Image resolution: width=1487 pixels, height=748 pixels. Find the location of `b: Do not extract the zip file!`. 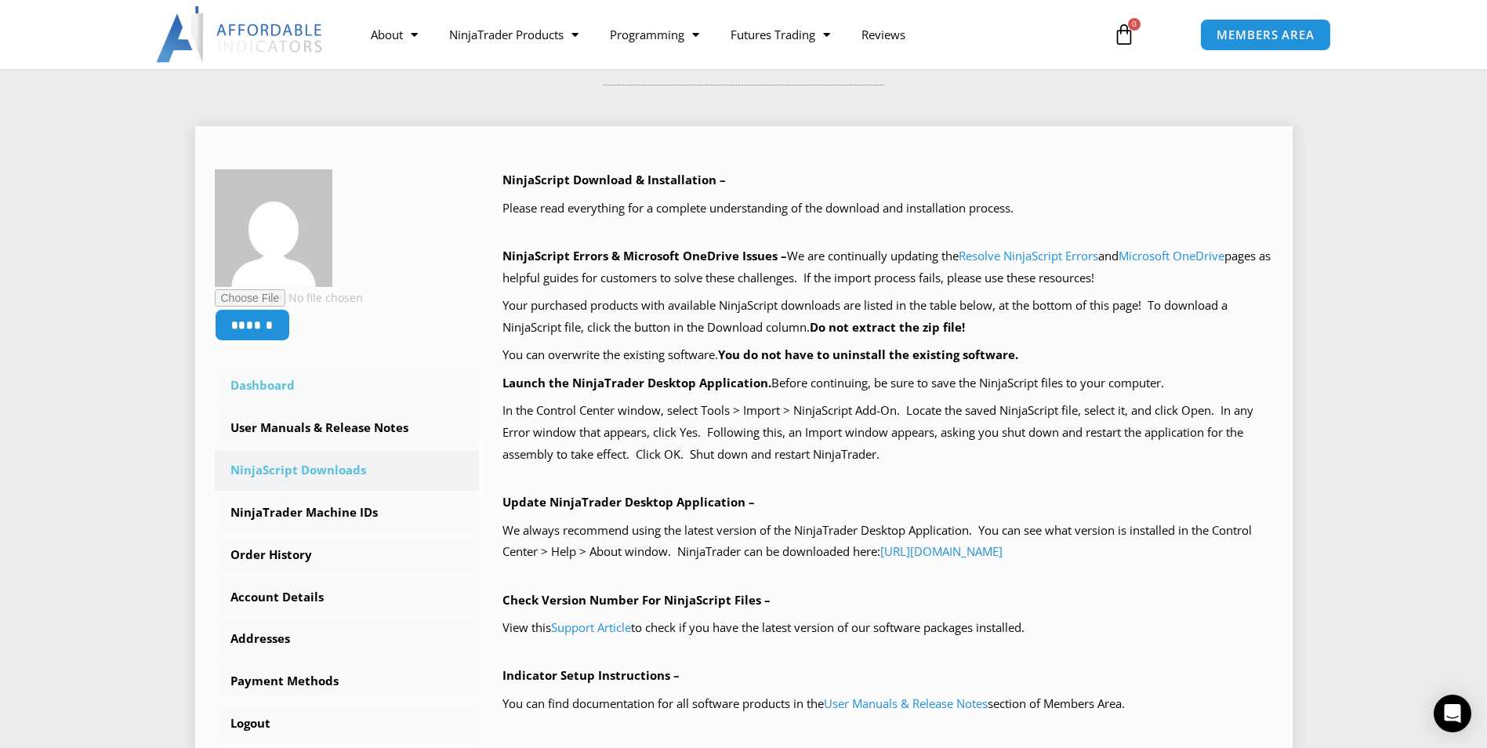

b: Do not extract the zip file! is located at coordinates (887, 327).